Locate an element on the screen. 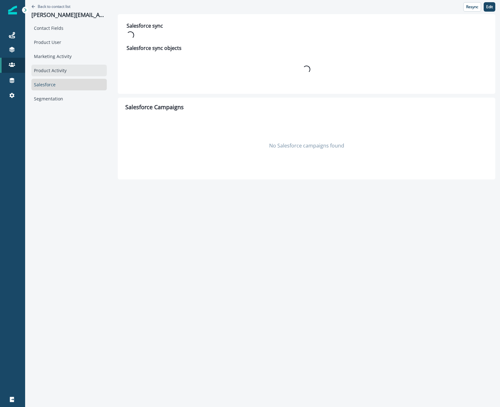 The height and width of the screenshot is (407, 500). div: Contact Fields is located at coordinates (69, 28).